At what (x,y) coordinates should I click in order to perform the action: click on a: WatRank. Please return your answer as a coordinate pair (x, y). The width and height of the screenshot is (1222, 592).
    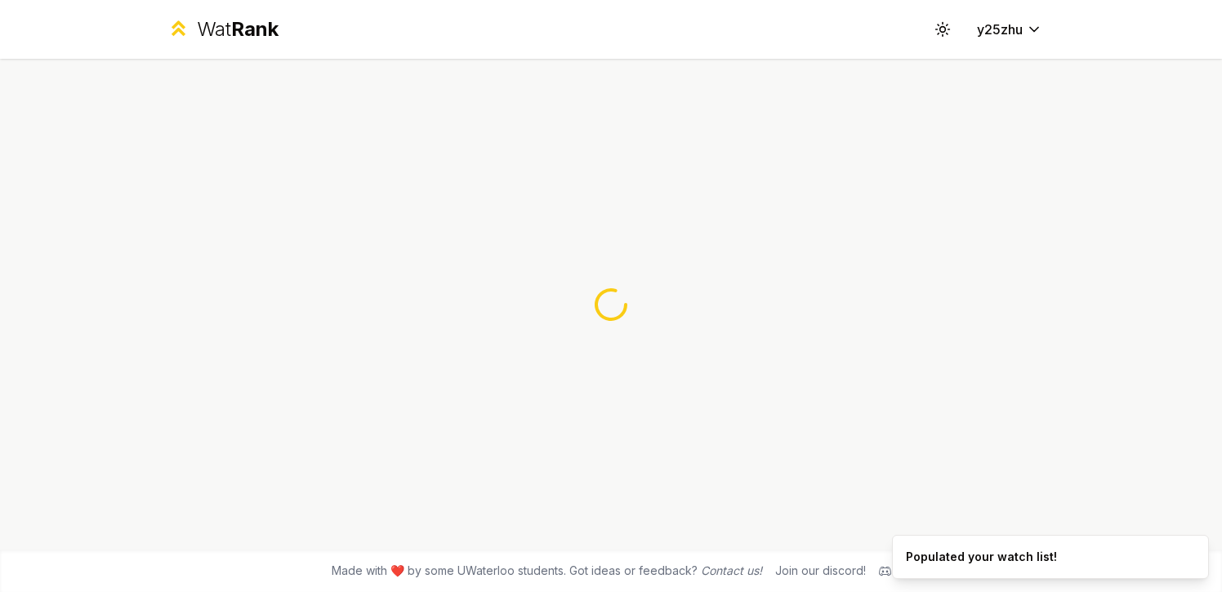
    Looking at the image, I should click on (222, 29).